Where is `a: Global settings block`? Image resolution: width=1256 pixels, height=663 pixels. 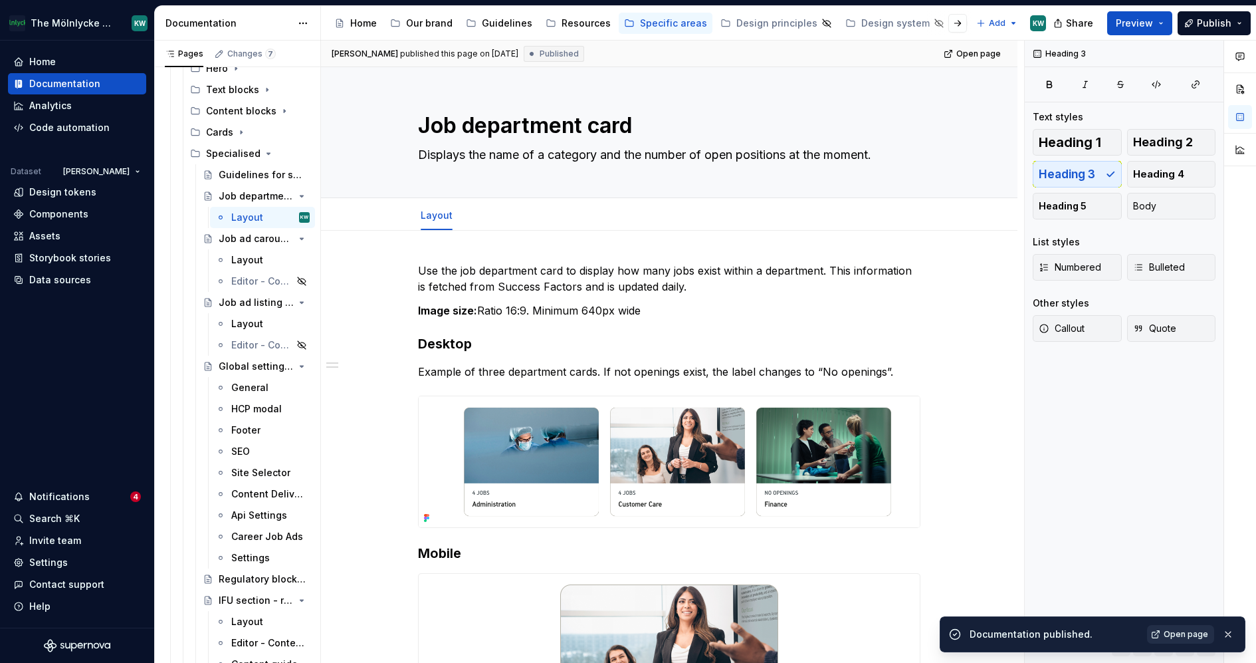 a: Global settings block is located at coordinates (256, 366).